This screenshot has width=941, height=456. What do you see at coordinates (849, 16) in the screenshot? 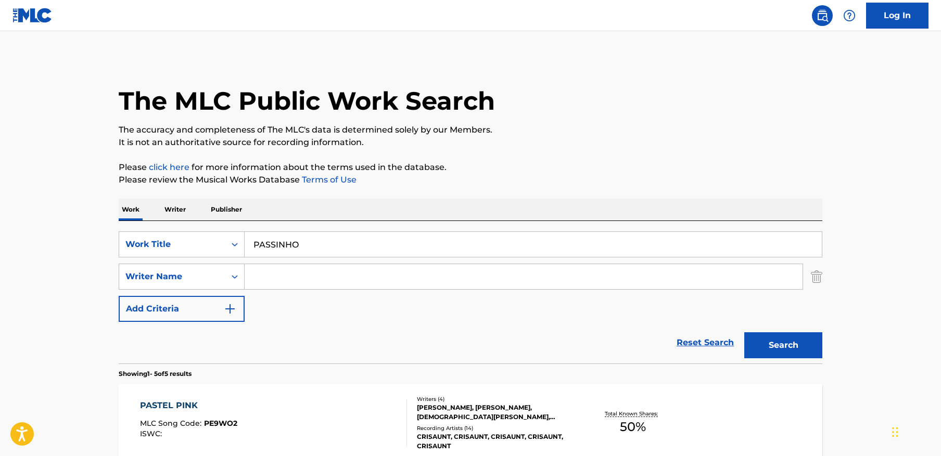
I see `div: Help` at bounding box center [849, 16].